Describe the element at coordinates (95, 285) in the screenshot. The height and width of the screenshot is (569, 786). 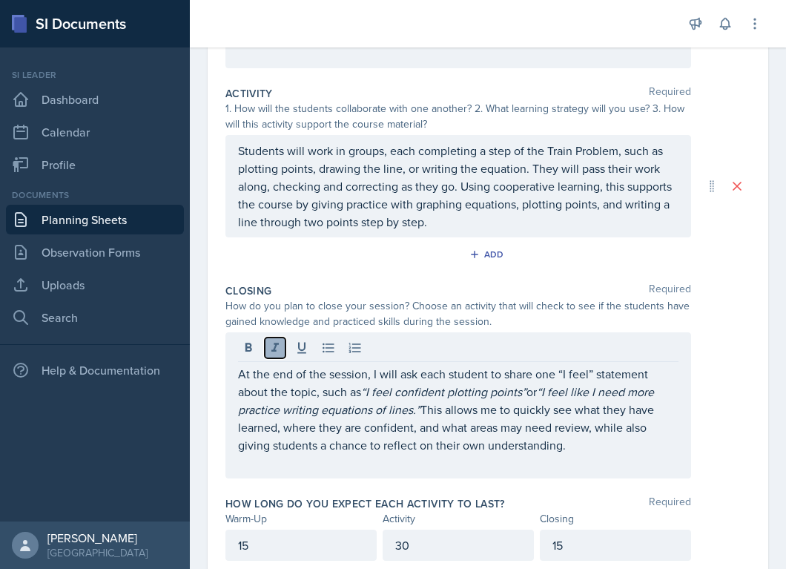
I see `a: Uploads` at that location.